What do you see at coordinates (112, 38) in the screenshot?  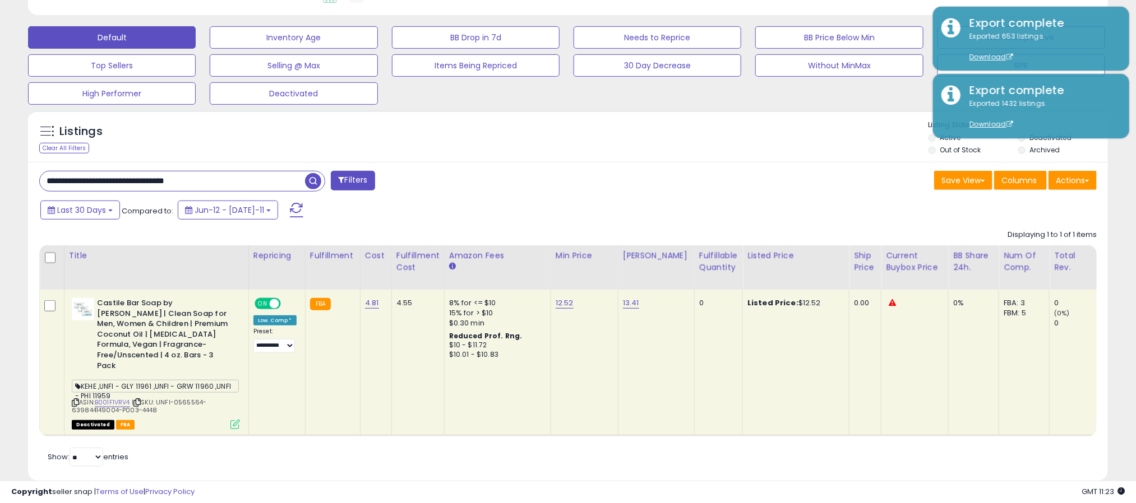 I see `button: Default` at bounding box center [112, 38].